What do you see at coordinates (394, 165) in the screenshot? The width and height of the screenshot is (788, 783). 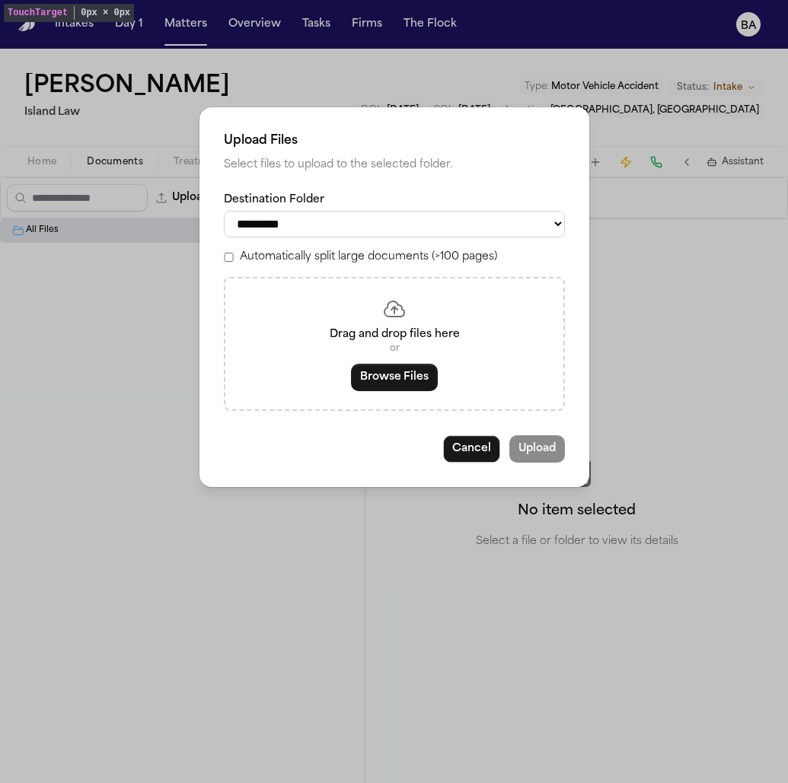 I see `p: Select files to upload to the selected folder.` at bounding box center [394, 165].